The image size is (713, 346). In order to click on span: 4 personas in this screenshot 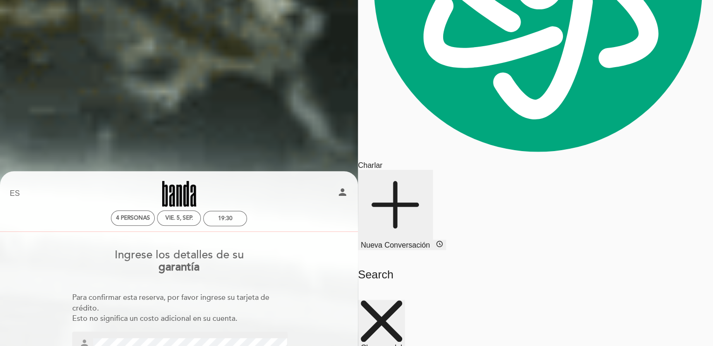, I will do `click(133, 218)`.